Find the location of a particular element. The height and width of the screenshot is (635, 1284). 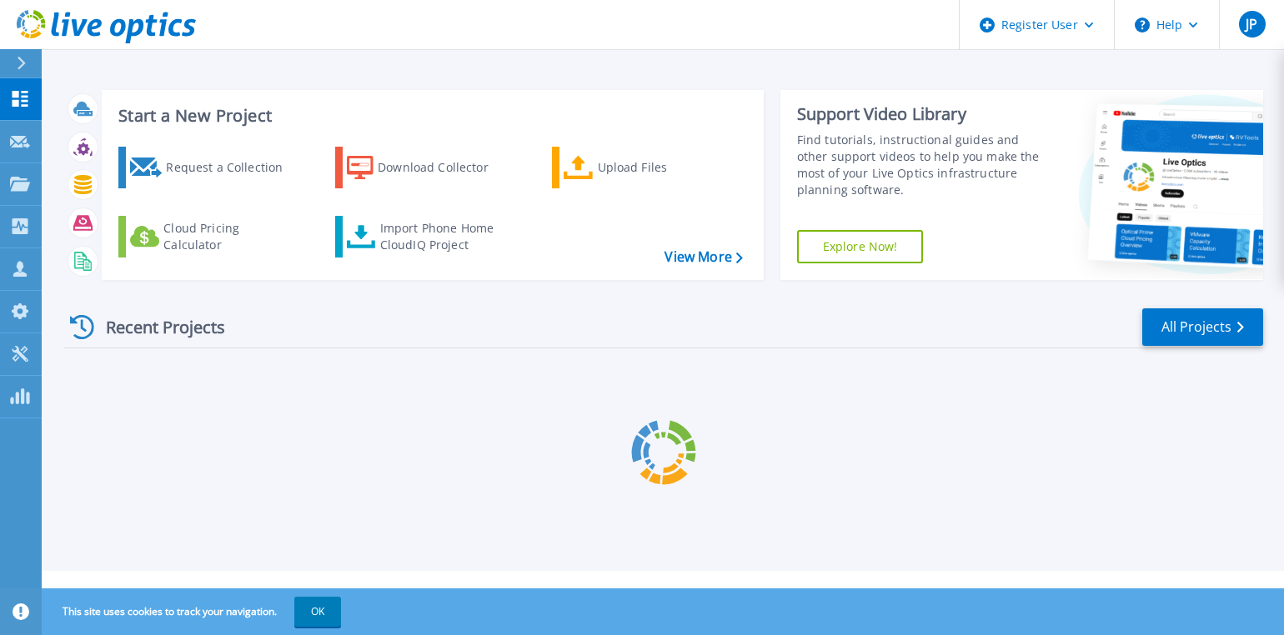

a: Explore Now! is located at coordinates (861, 247).